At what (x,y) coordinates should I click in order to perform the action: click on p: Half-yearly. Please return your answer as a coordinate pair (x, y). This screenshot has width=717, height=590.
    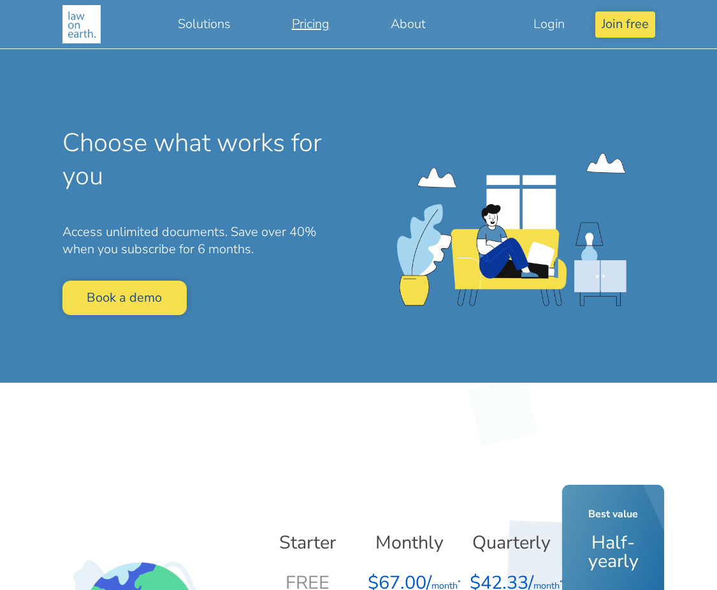
    Looking at the image, I should click on (613, 552).